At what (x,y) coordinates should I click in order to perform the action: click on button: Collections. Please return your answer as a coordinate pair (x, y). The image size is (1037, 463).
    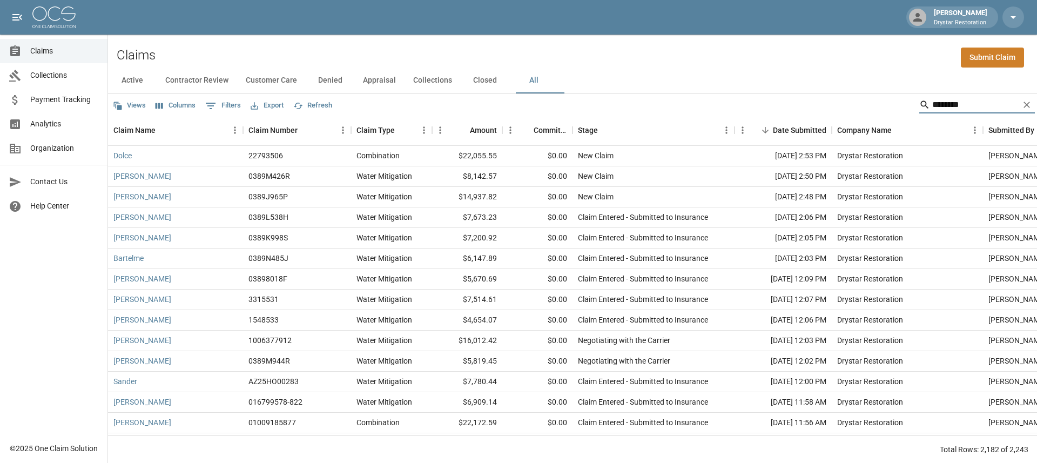
    Looking at the image, I should click on (433, 81).